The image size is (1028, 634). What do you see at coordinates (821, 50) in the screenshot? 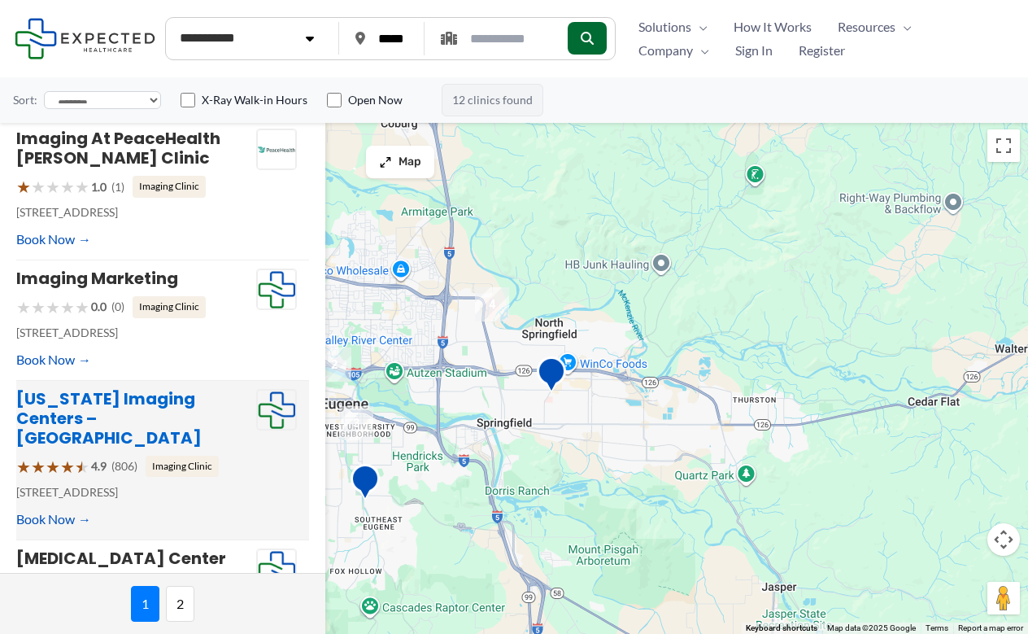
I see `span: Register` at bounding box center [821, 50].